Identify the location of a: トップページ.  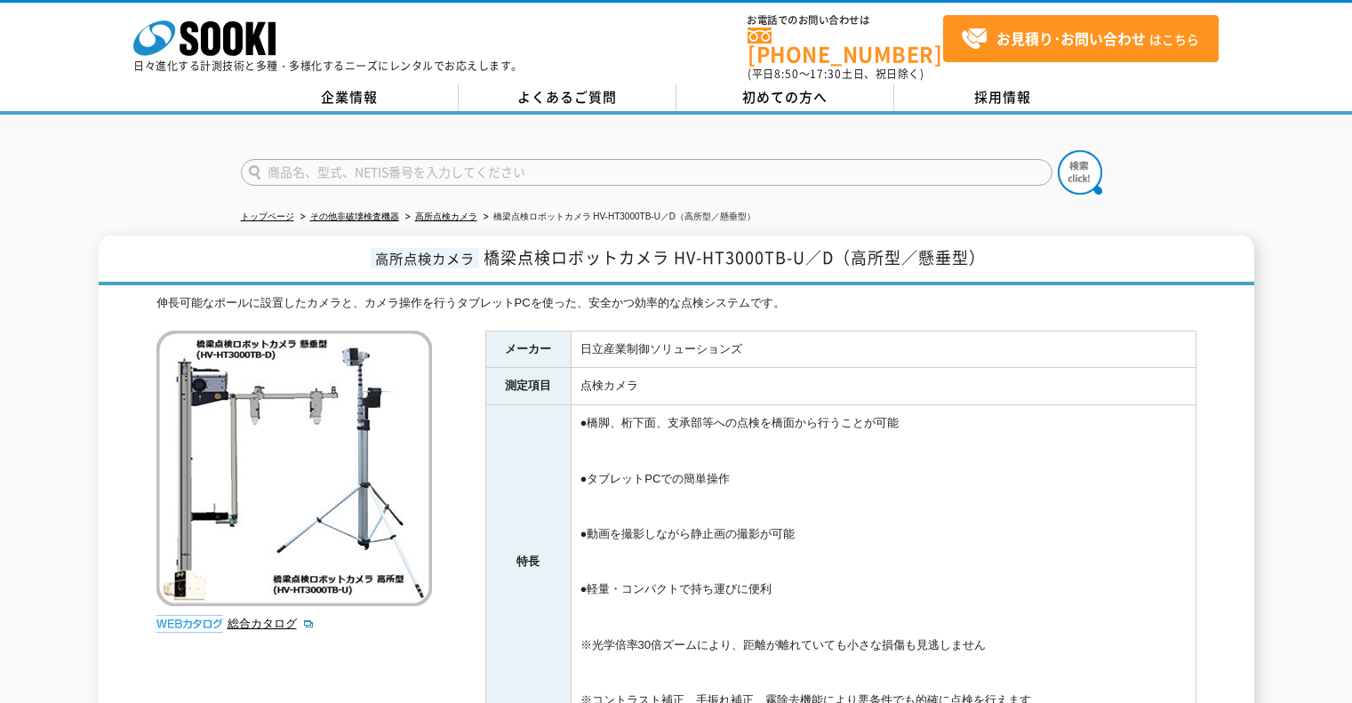
(268, 216).